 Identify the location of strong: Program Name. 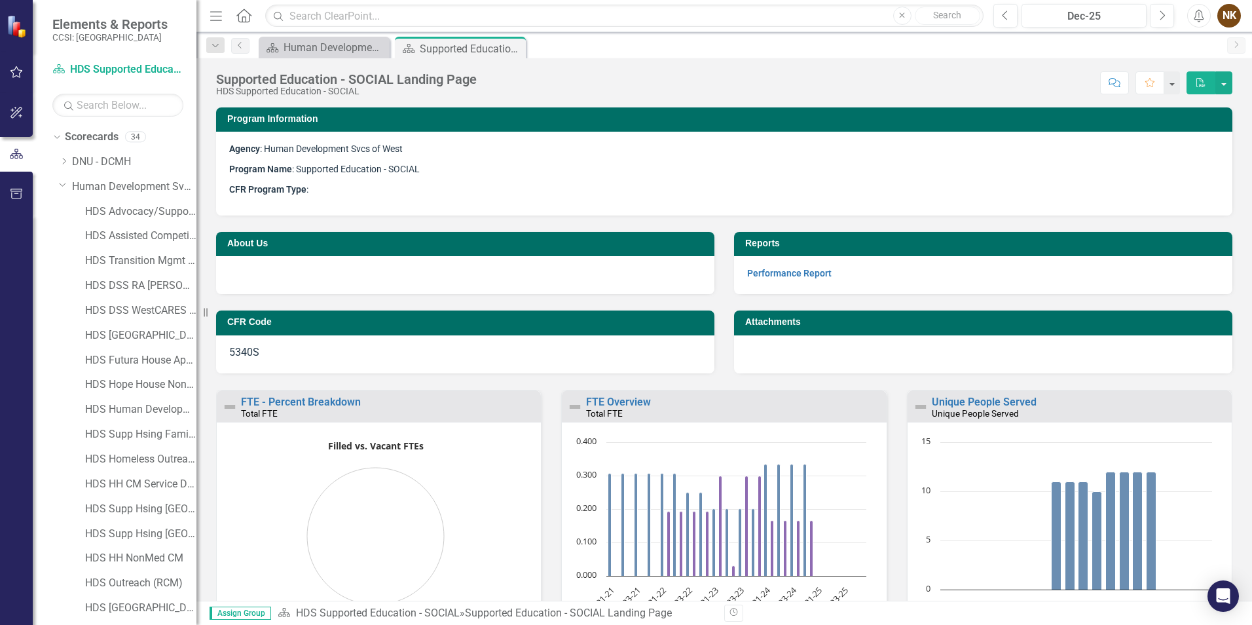
(261, 169).